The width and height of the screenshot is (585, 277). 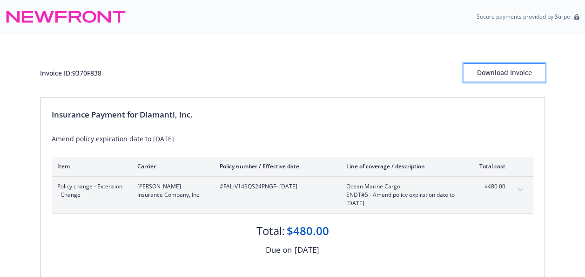 What do you see at coordinates (488, 166) in the screenshot?
I see `div: Total cost` at bounding box center [488, 166].